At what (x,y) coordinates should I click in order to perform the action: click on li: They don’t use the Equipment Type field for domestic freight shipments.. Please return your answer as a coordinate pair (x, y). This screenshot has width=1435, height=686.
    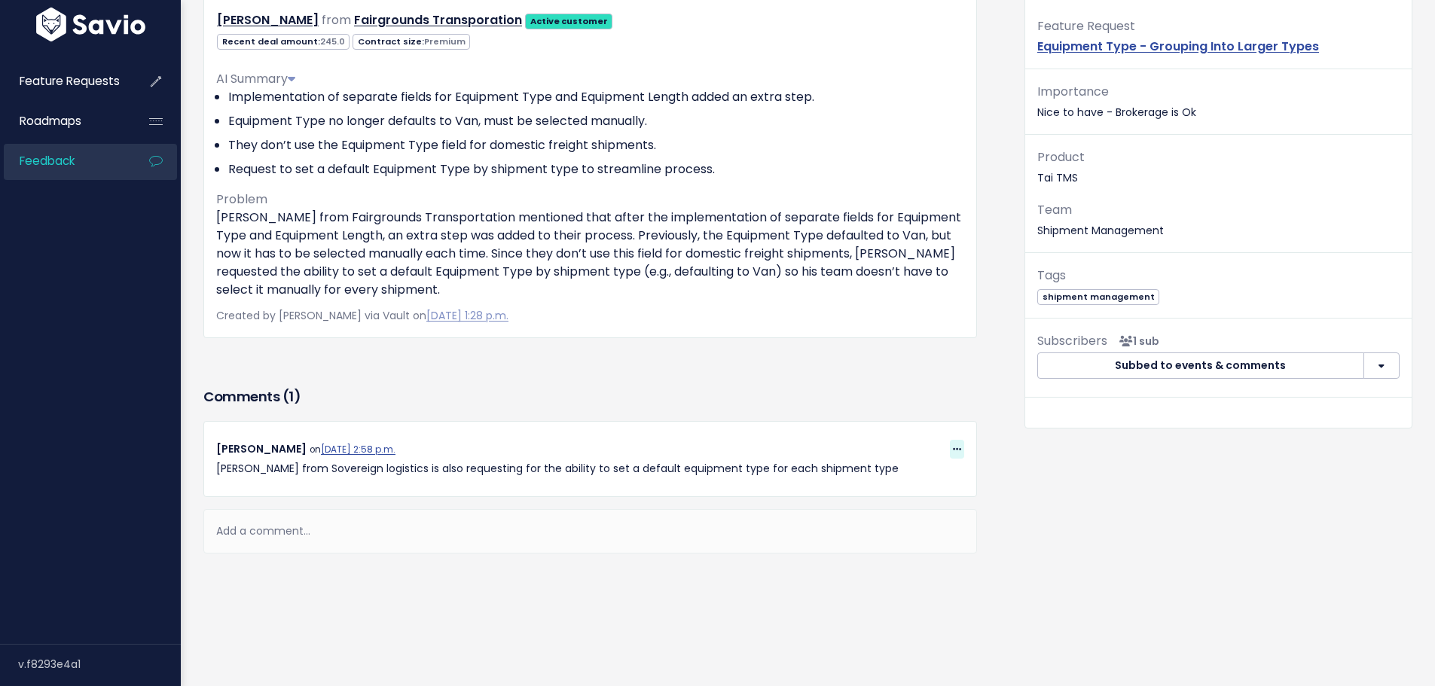
    Looking at the image, I should click on (596, 145).